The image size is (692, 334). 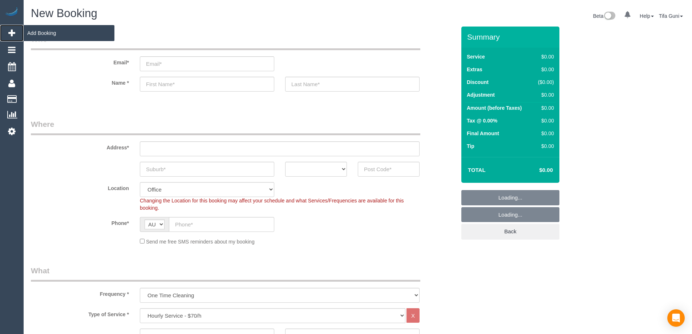 I want to click on a: Tifa Guni, so click(x=671, y=16).